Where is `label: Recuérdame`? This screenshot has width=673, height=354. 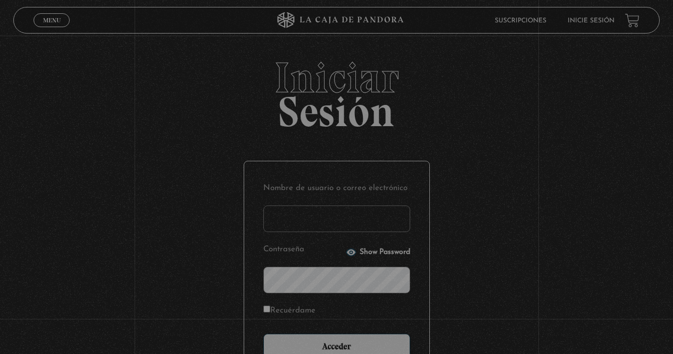 label: Recuérdame is located at coordinates (289, 311).